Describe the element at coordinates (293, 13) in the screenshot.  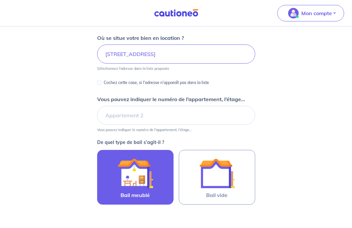
I see `img: illu_account_valid_menu.svg` at that location.